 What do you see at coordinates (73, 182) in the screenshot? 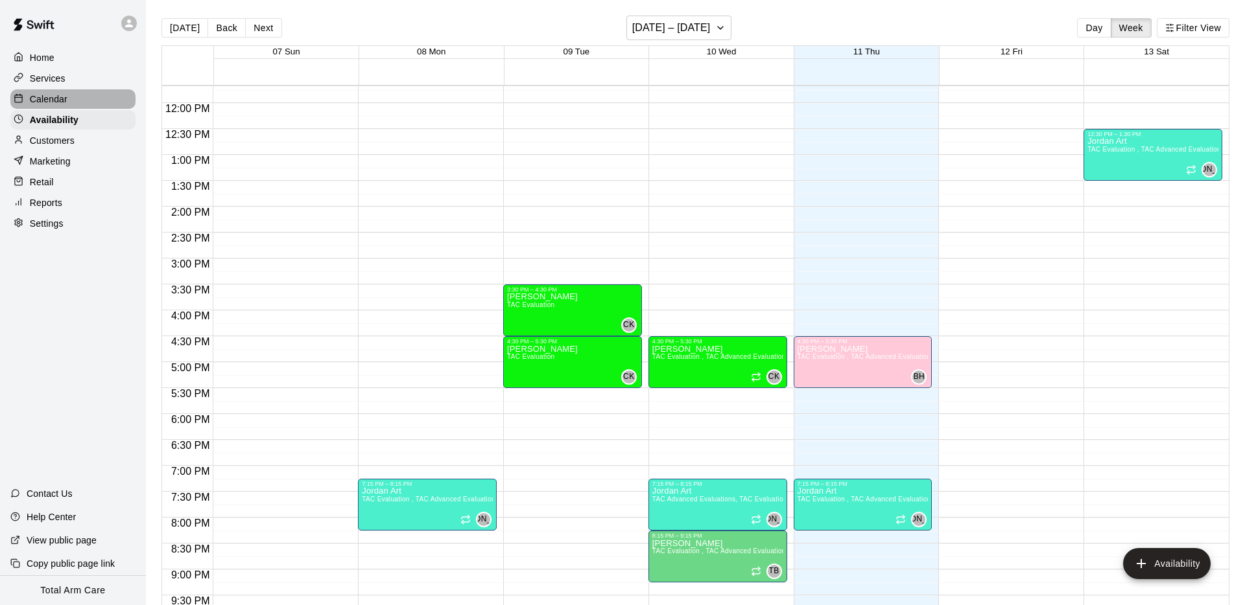
I see `a: Retail` at bounding box center [73, 182].